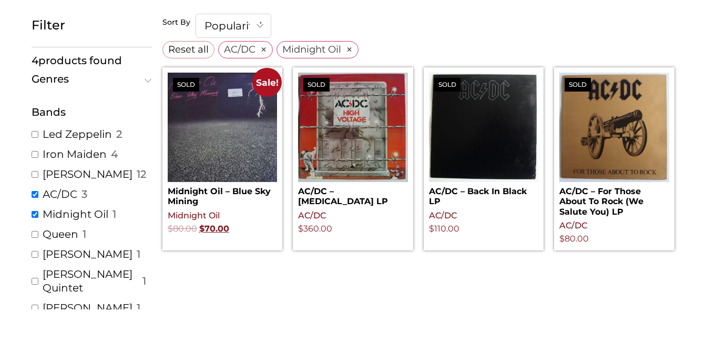 The image size is (706, 342). What do you see at coordinates (84, 194) in the screenshot?
I see `span: 3` at bounding box center [84, 194].